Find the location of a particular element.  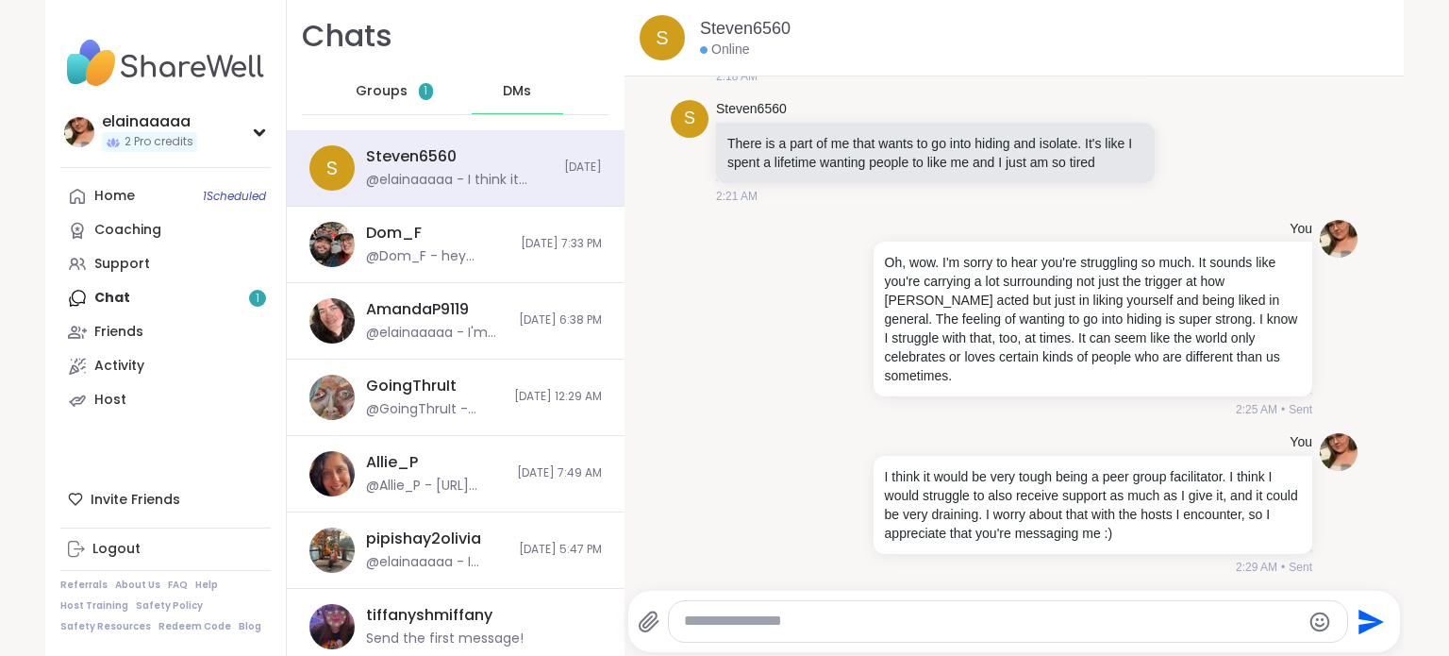

div: Activity is located at coordinates (119, 366).